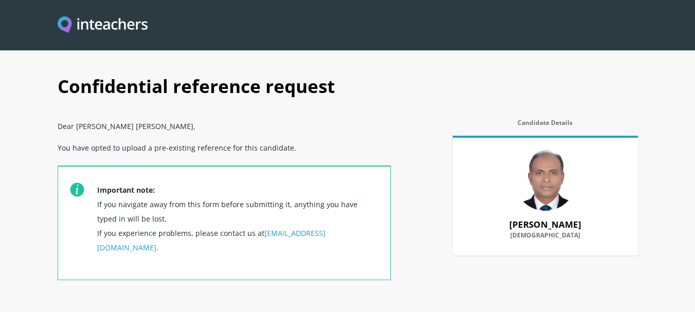 The width and height of the screenshot is (695, 312). Describe the element at coordinates (103, 25) in the screenshot. I see `img: Inteachers` at that location.